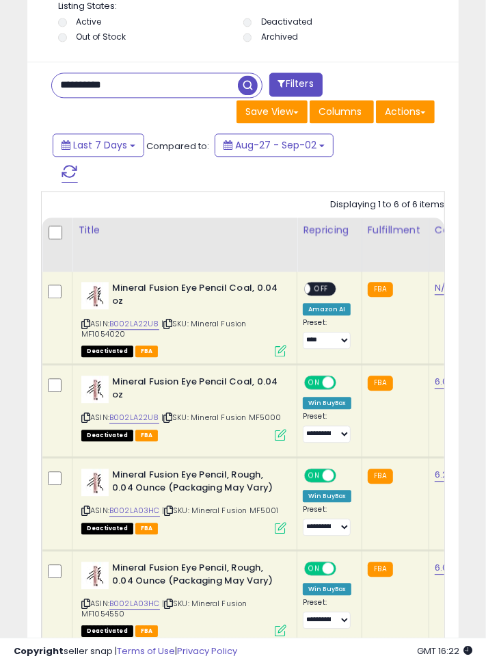  What do you see at coordinates (272, 111) in the screenshot?
I see `button: Save View` at bounding box center [272, 111].